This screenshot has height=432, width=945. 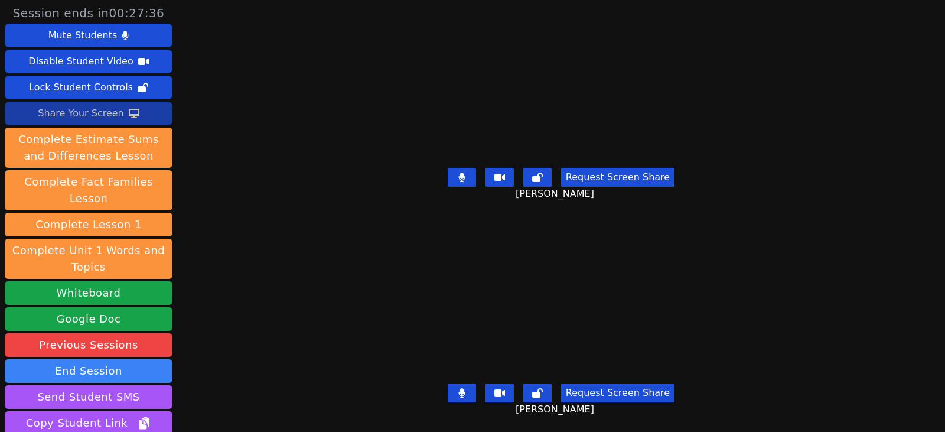 I want to click on span: Copy Student Link, so click(x=89, y=423).